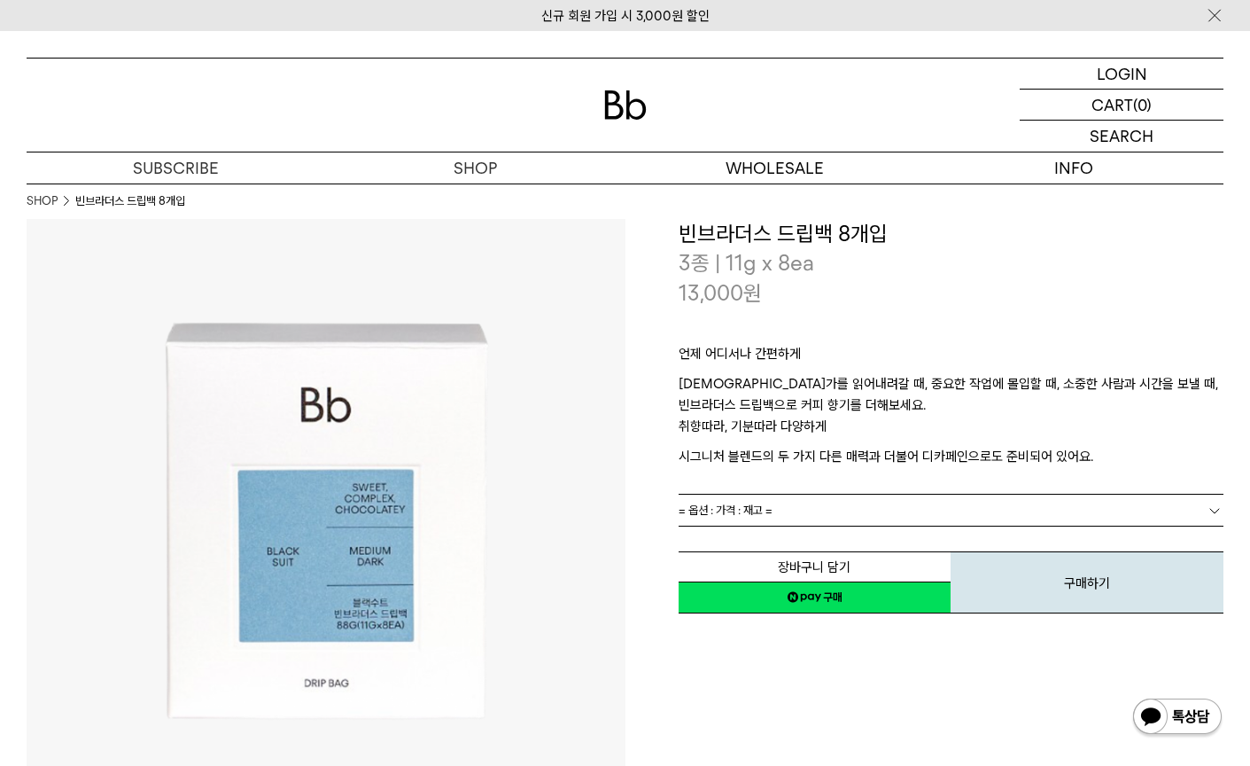  I want to click on a: CART (0), so click(1122, 105).